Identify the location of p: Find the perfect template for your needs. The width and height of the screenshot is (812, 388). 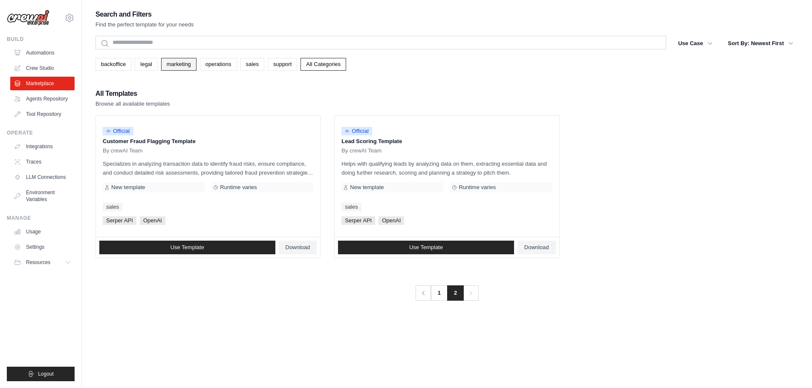
(144, 25).